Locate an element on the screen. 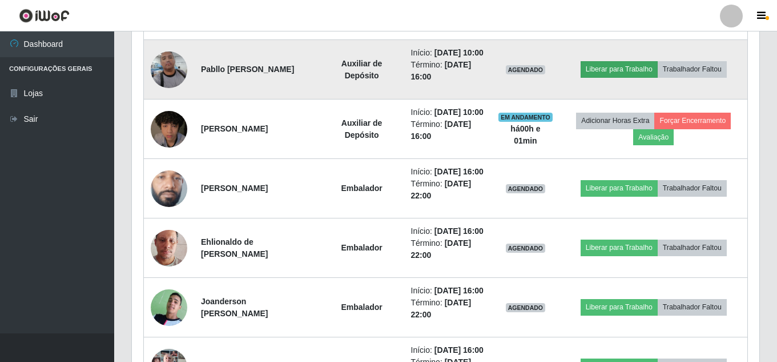 The image size is (777, 362). img: 1756168033179.jpeg is located at coordinates (169, 129).